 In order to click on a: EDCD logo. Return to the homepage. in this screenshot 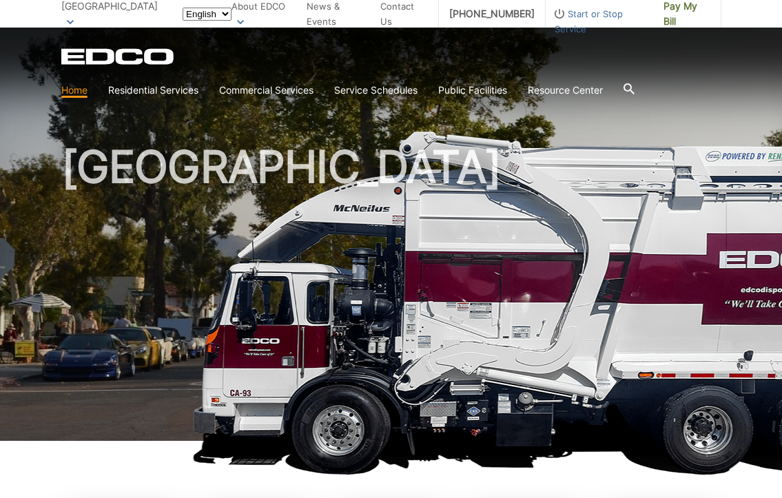, I will do `click(118, 56)`.